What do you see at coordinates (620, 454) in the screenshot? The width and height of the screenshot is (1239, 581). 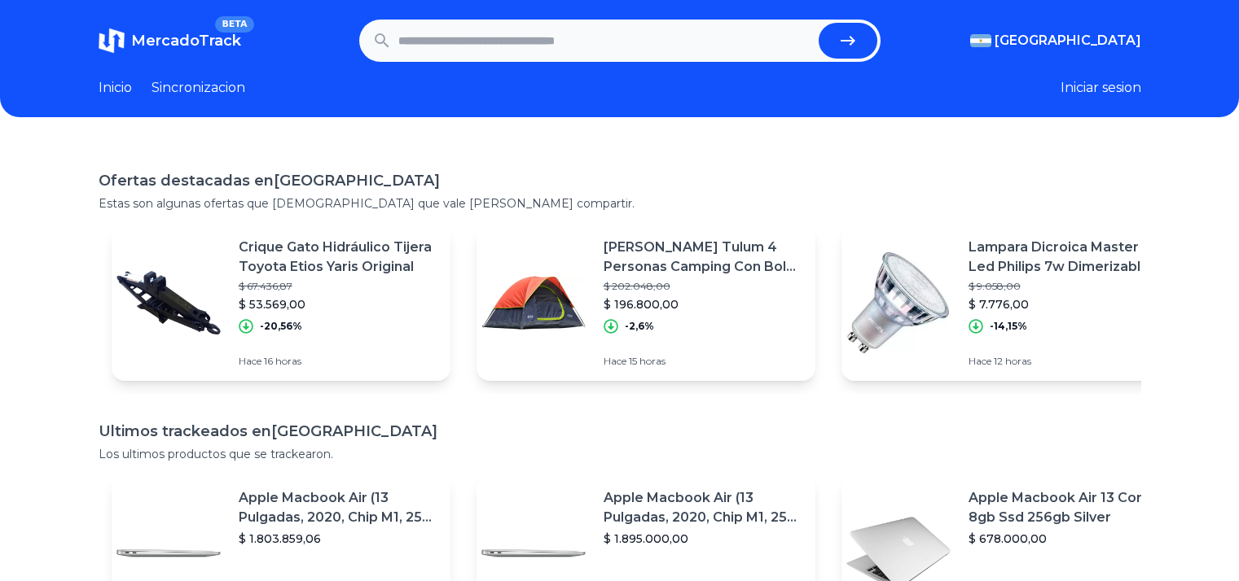 I see `p: Los ultimos productos que se trackearon.` at bounding box center [620, 454].